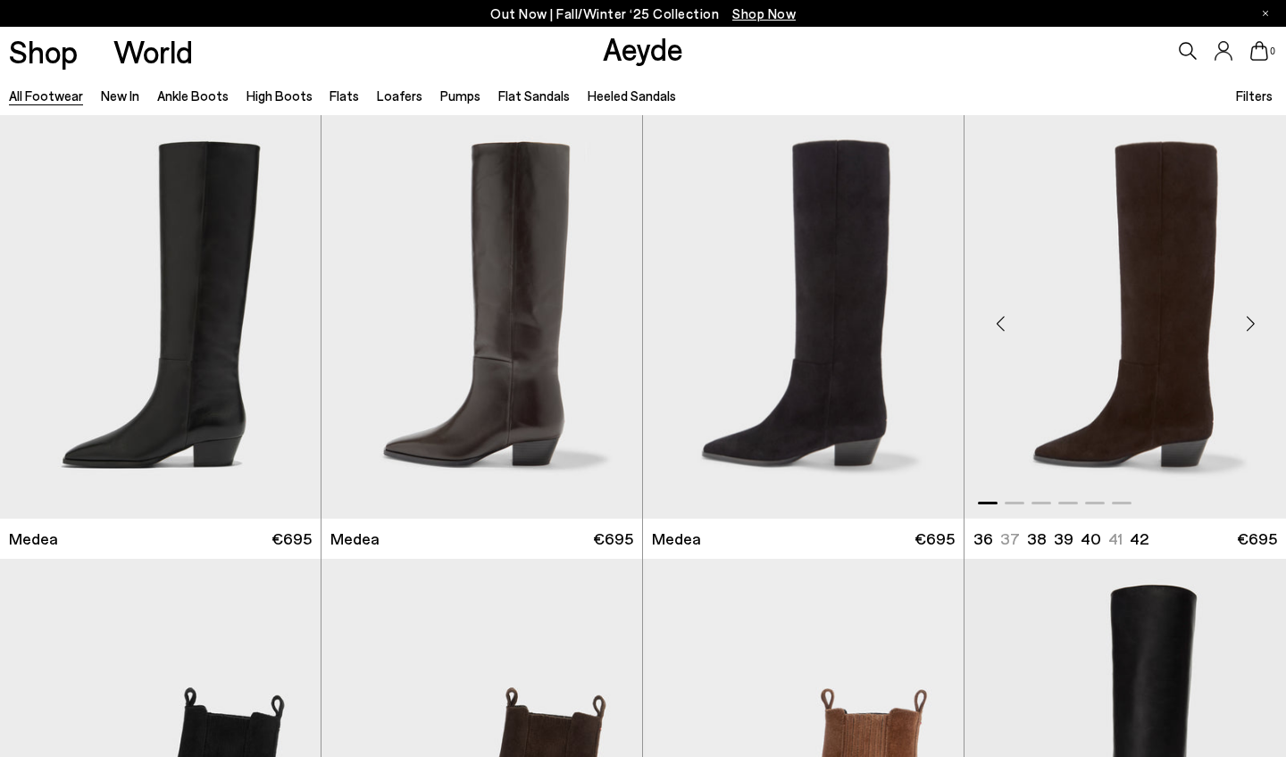 This screenshot has width=1286, height=757. Describe the element at coordinates (1125, 538) in the screenshot. I see `a: 36 37 38 39 40 41 42 €695` at that location.